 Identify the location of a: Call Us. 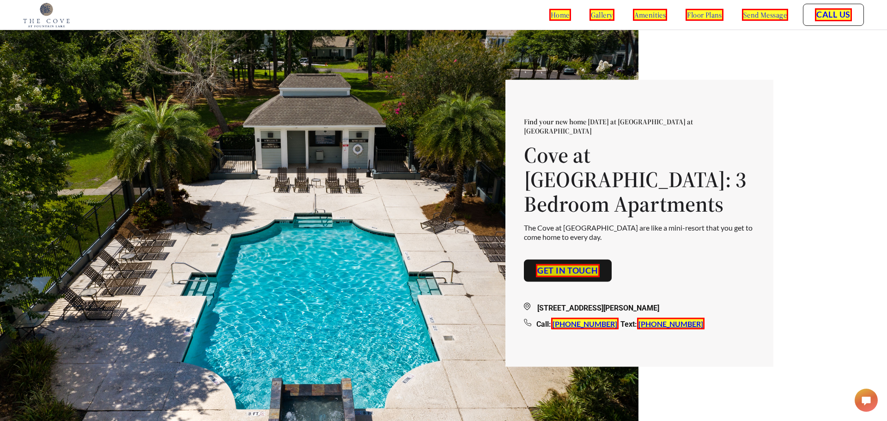
(833, 15).